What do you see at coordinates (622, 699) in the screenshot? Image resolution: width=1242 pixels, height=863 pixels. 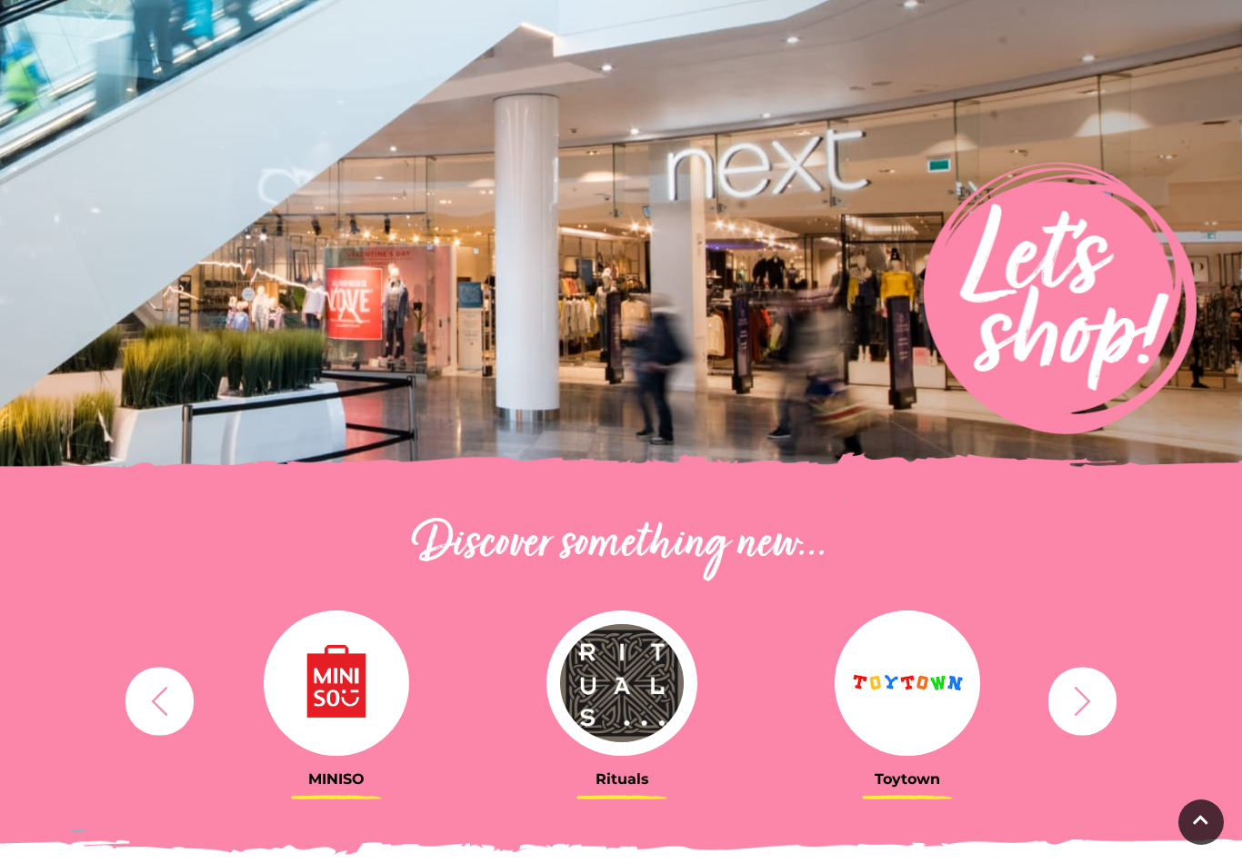 I see `a: Rituals` at bounding box center [622, 699].